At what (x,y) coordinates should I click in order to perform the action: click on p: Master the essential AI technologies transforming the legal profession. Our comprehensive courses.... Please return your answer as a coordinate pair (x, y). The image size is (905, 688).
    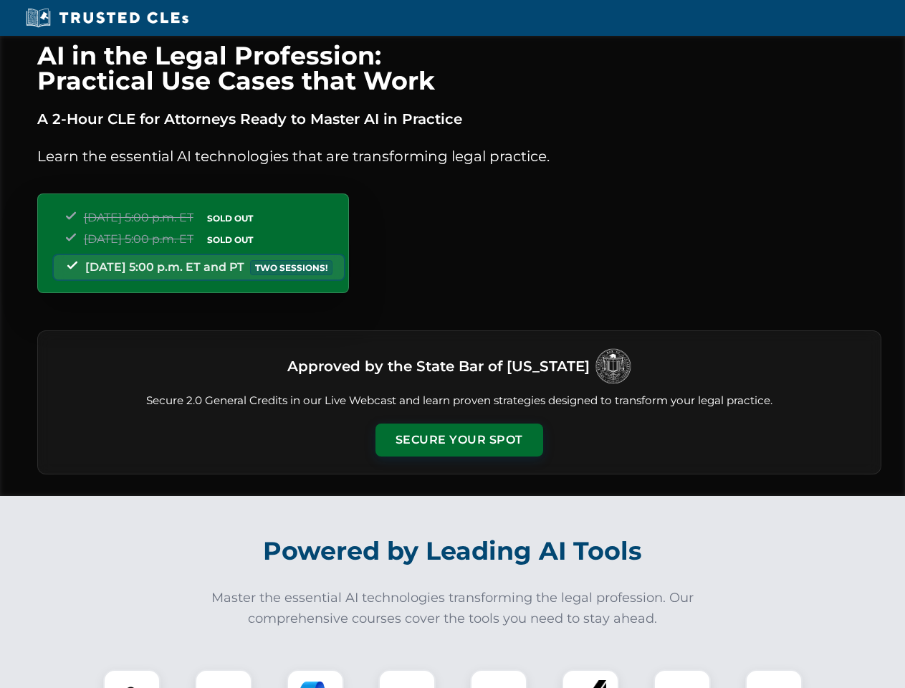
    Looking at the image, I should click on (453, 608).